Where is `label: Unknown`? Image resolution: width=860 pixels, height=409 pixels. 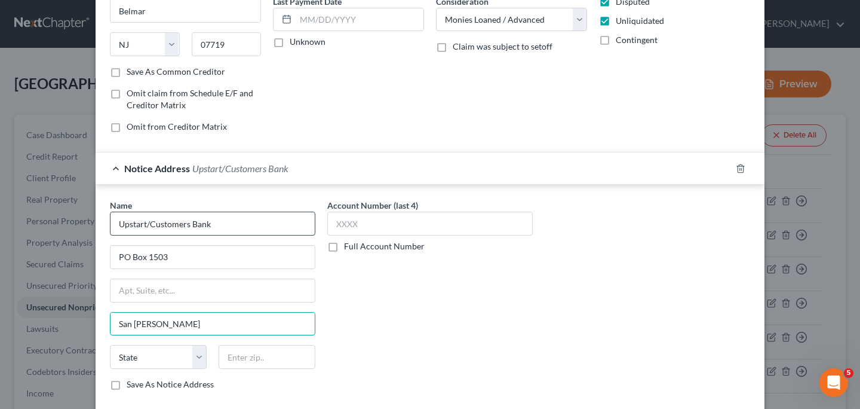 label: Unknown is located at coordinates (308, 42).